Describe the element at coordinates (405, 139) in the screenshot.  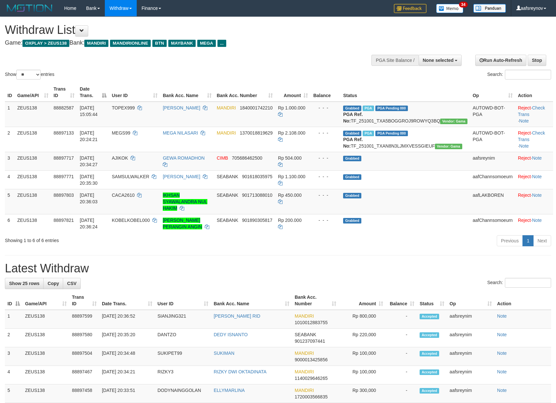
I see `td: TF_251001_TXAN8N3LJMXVESSGIEUF` at that location.